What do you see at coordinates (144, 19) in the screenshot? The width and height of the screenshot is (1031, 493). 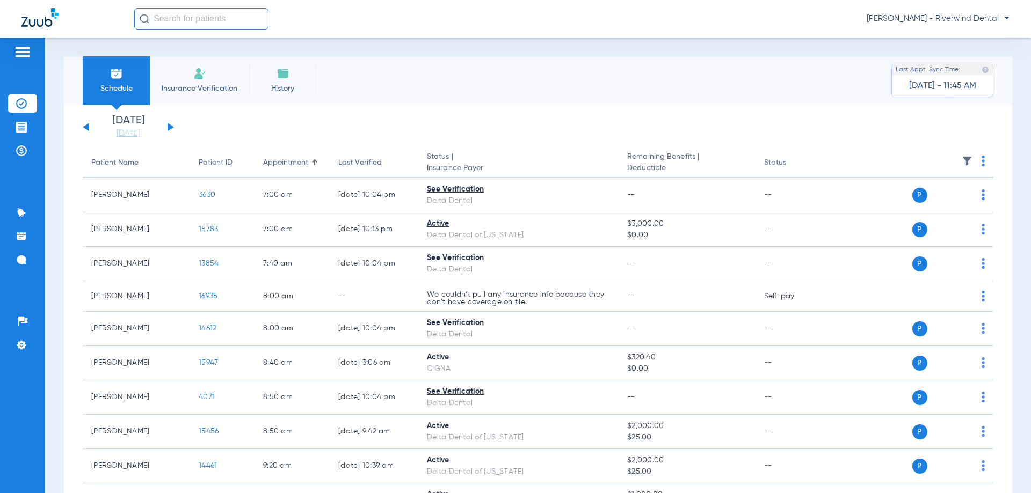 I see `img: Search Icon` at bounding box center [144, 19].